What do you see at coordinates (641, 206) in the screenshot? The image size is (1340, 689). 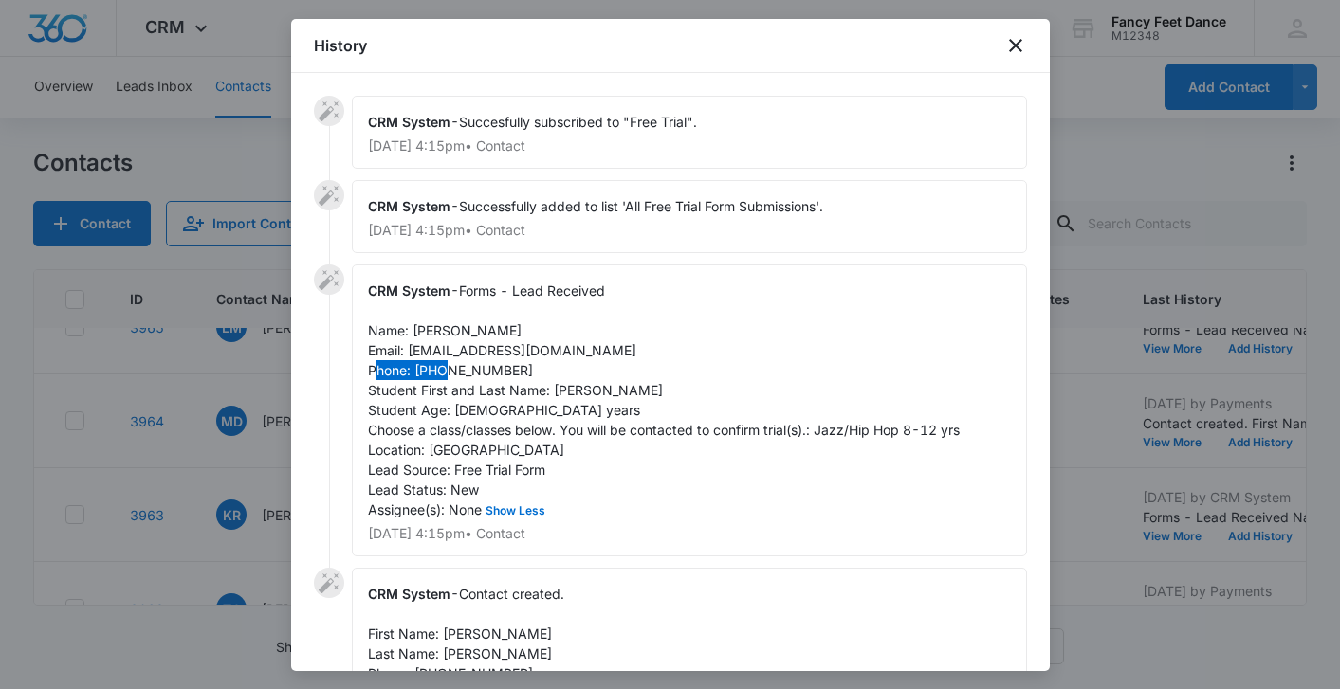 I see `span: Successfully added to list 'All Free Trial Form Submissions'.` at bounding box center [641, 206].